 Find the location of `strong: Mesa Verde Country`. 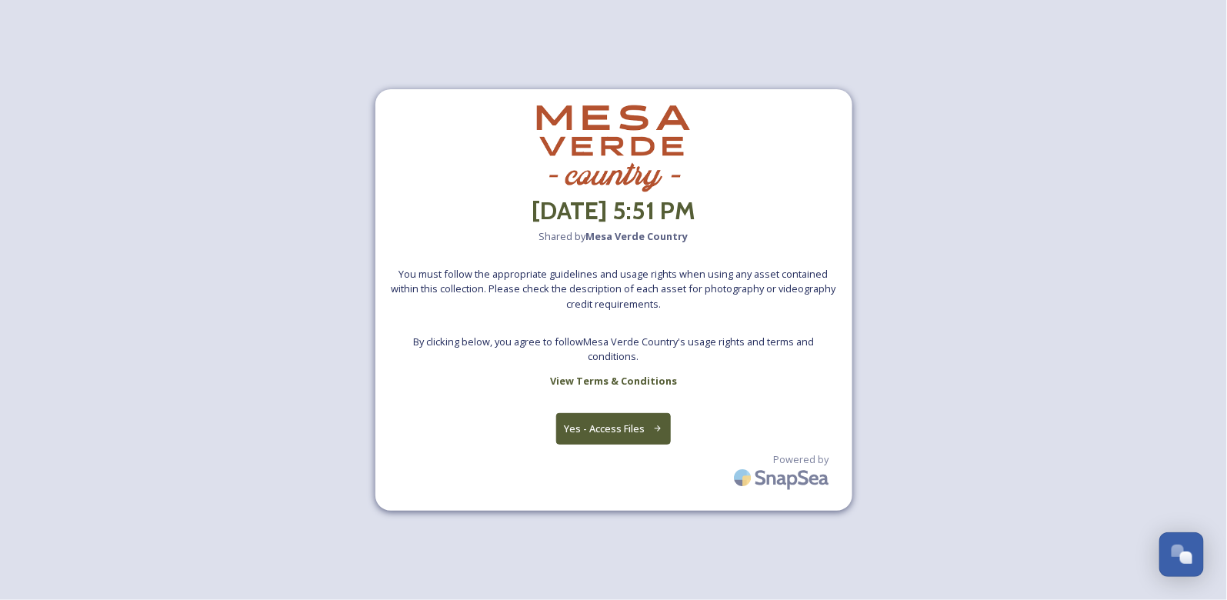

strong: Mesa Verde Country is located at coordinates (637, 236).